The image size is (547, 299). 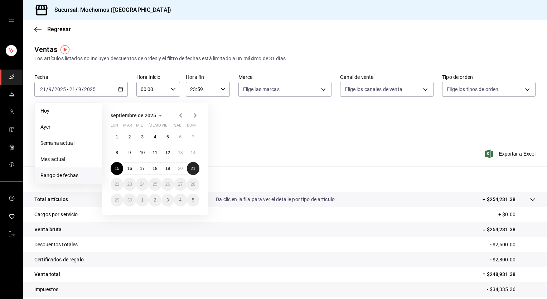 I want to click on button: 5 de septiembre de 2025, so click(x=168, y=137).